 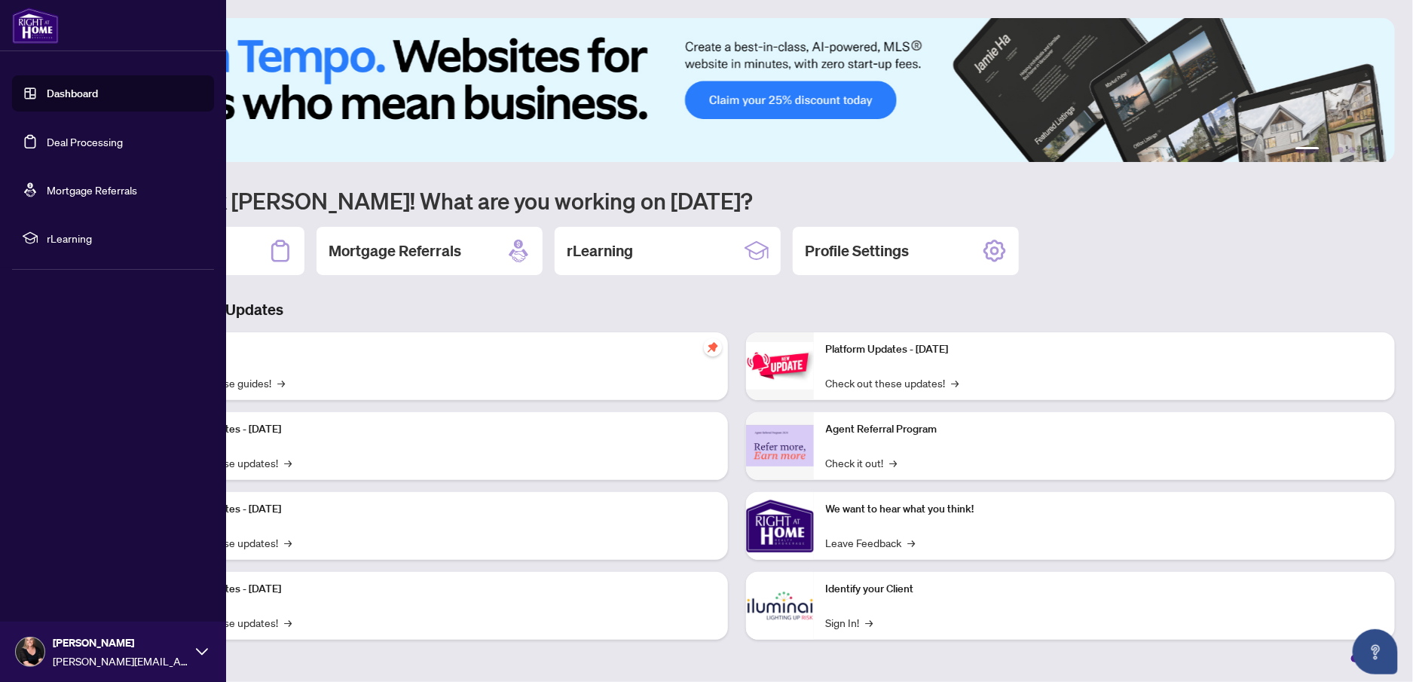 What do you see at coordinates (92, 190) in the screenshot?
I see `a: Mortgage Referrals` at bounding box center [92, 190].